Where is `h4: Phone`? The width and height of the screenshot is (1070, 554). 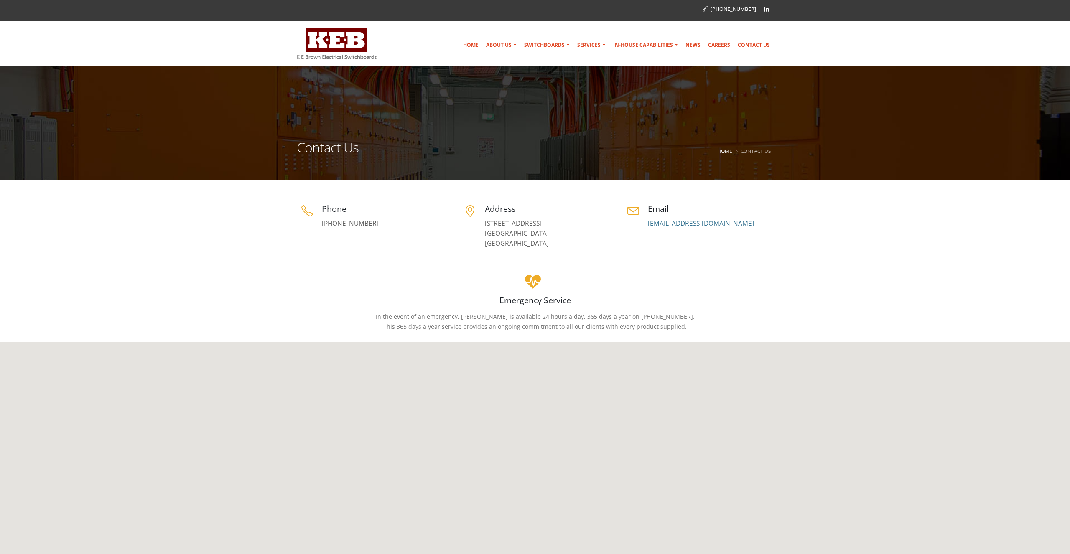 h4: Phone is located at coordinates (385, 209).